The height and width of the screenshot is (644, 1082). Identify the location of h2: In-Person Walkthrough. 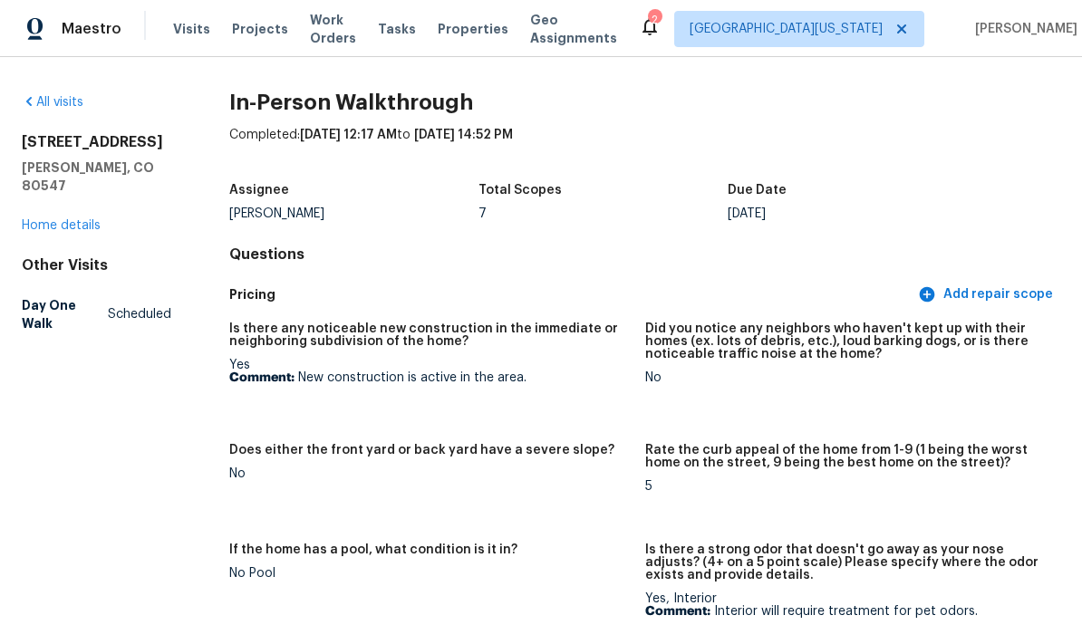
(644, 102).